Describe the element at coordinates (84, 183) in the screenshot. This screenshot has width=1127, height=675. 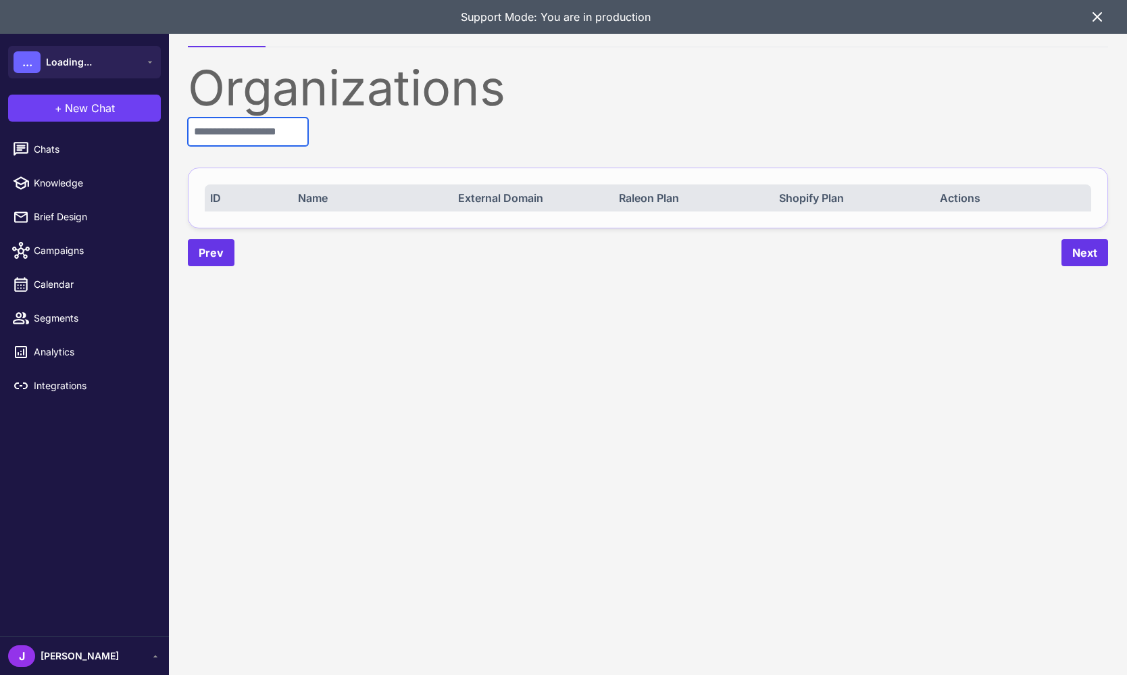
I see `a: Knowledge` at that location.